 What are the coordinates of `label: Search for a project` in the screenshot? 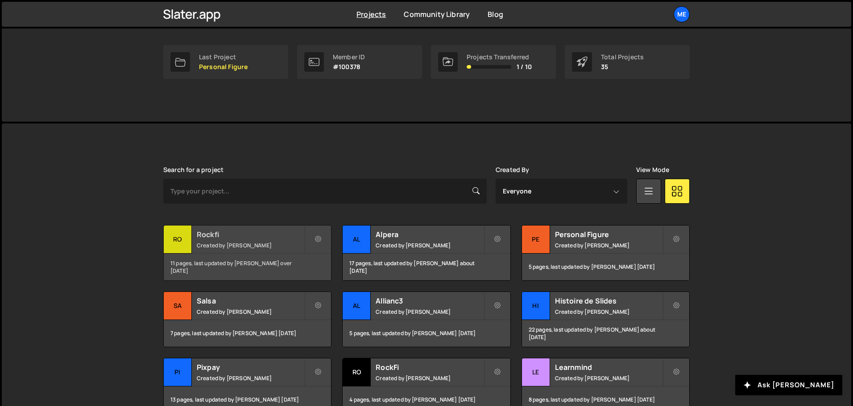 It's located at (193, 170).